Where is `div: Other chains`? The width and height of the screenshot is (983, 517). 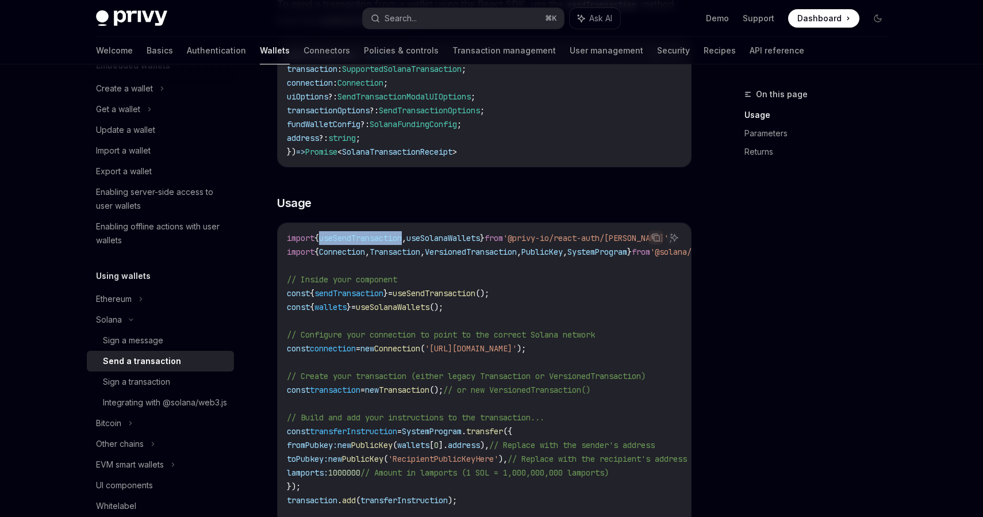
div: Other chains is located at coordinates (120, 444).